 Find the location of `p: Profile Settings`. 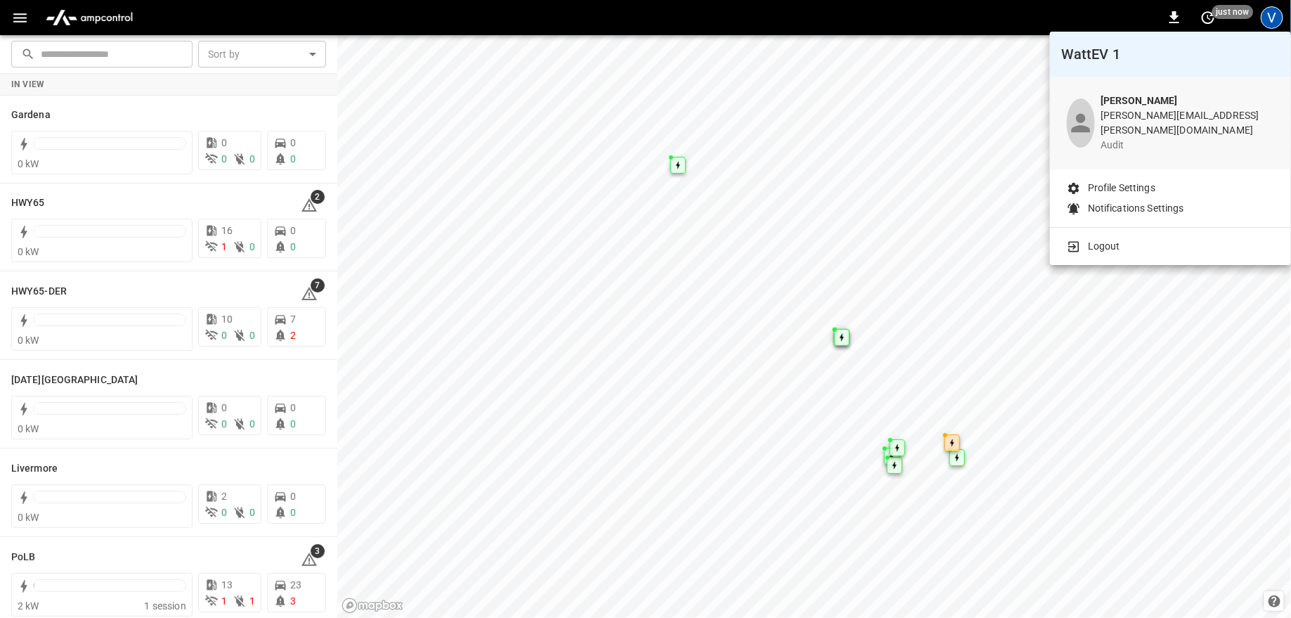

p: Profile Settings is located at coordinates (1122, 188).